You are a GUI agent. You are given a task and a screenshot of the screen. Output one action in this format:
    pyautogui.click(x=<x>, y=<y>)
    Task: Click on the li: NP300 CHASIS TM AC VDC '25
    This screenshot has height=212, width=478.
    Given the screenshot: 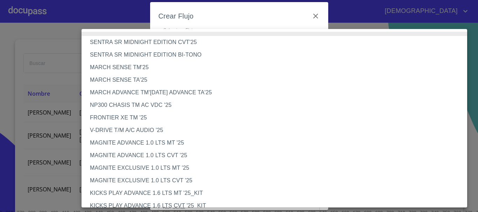 What is the action you would take?
    pyautogui.click(x=277, y=105)
    